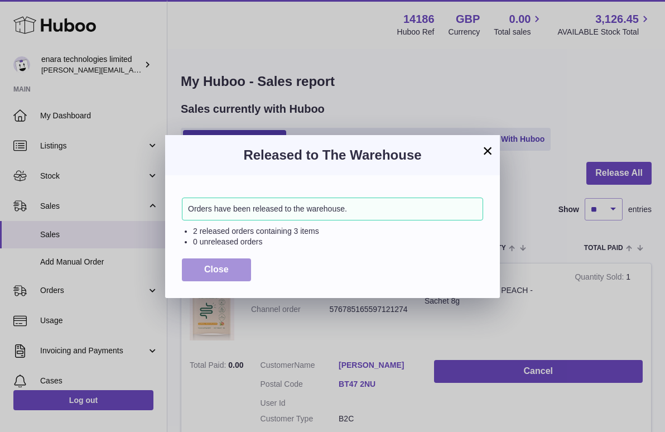 The width and height of the screenshot is (665, 432). What do you see at coordinates (216, 269) in the screenshot?
I see `button: Close` at bounding box center [216, 269].